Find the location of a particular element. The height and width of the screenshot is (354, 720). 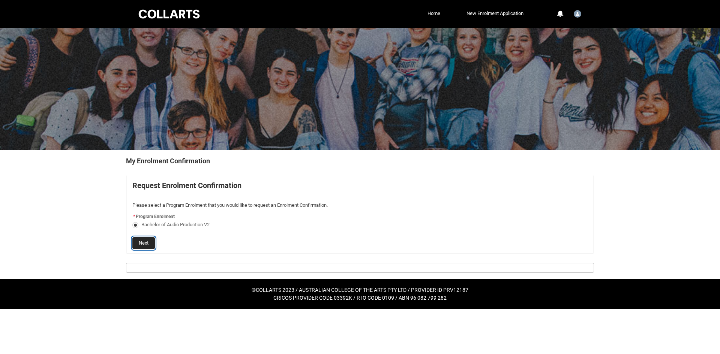

span: Program Enrolment is located at coordinates (155, 217).